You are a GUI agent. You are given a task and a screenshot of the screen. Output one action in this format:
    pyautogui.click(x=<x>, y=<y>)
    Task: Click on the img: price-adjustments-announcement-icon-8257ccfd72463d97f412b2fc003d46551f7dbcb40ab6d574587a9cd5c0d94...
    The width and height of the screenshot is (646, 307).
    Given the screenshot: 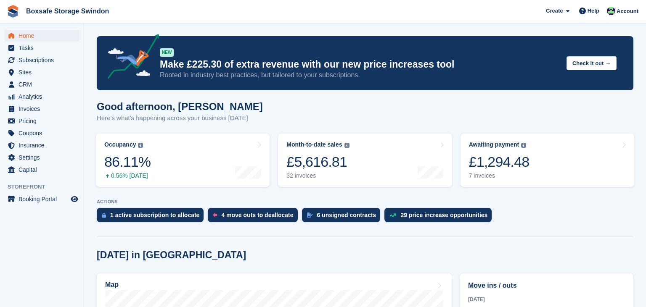 What is the action you would take?
    pyautogui.click(x=130, y=58)
    